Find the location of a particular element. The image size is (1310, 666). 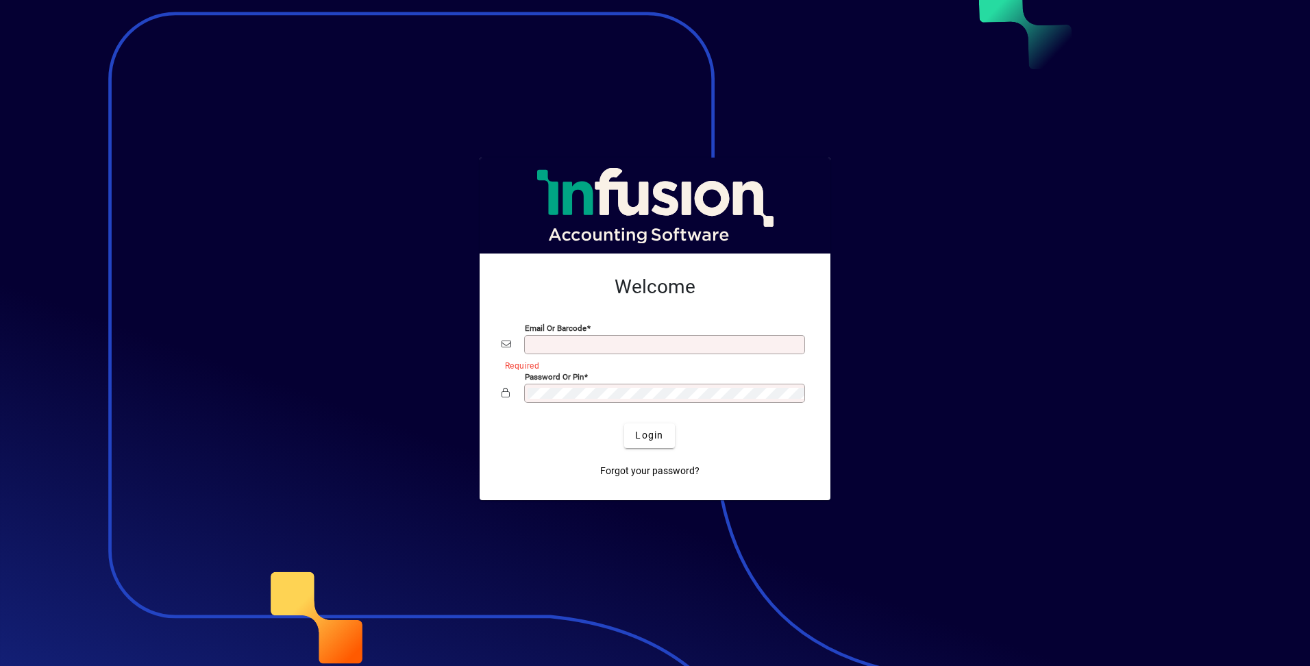

mat-label: Password or Pin is located at coordinates (554, 376).